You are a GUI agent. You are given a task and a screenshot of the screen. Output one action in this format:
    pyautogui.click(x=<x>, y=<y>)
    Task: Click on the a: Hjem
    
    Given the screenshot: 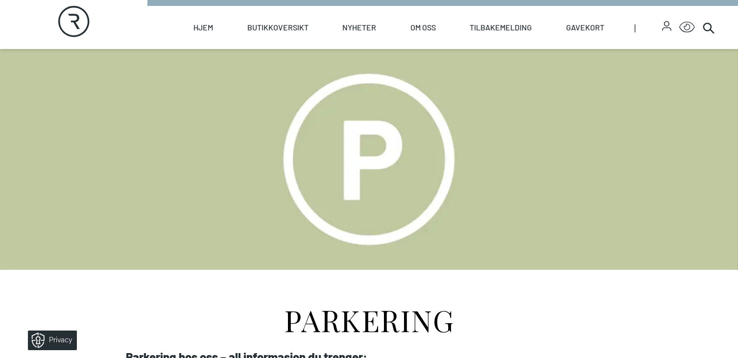 What is the action you would take?
    pyautogui.click(x=203, y=27)
    